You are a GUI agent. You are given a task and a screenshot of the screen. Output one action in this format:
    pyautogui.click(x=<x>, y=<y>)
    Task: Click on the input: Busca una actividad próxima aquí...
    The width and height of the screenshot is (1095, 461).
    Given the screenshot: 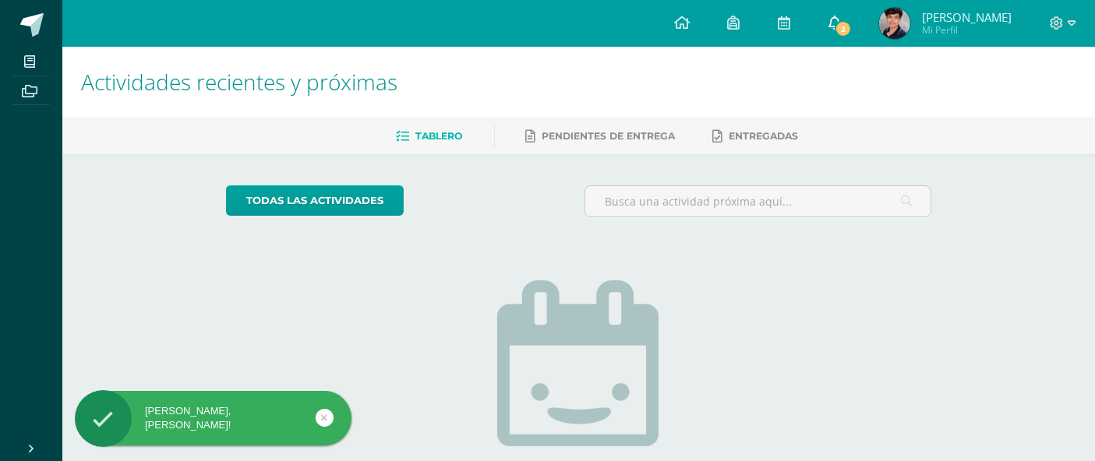 What is the action you would take?
    pyautogui.click(x=757, y=201)
    